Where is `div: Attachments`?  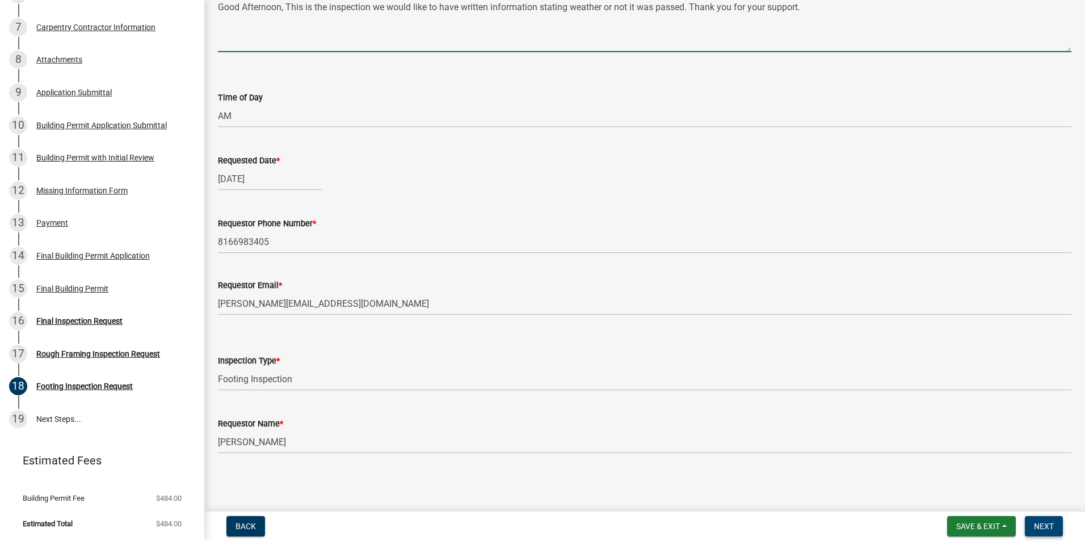 div: Attachments is located at coordinates (59, 60).